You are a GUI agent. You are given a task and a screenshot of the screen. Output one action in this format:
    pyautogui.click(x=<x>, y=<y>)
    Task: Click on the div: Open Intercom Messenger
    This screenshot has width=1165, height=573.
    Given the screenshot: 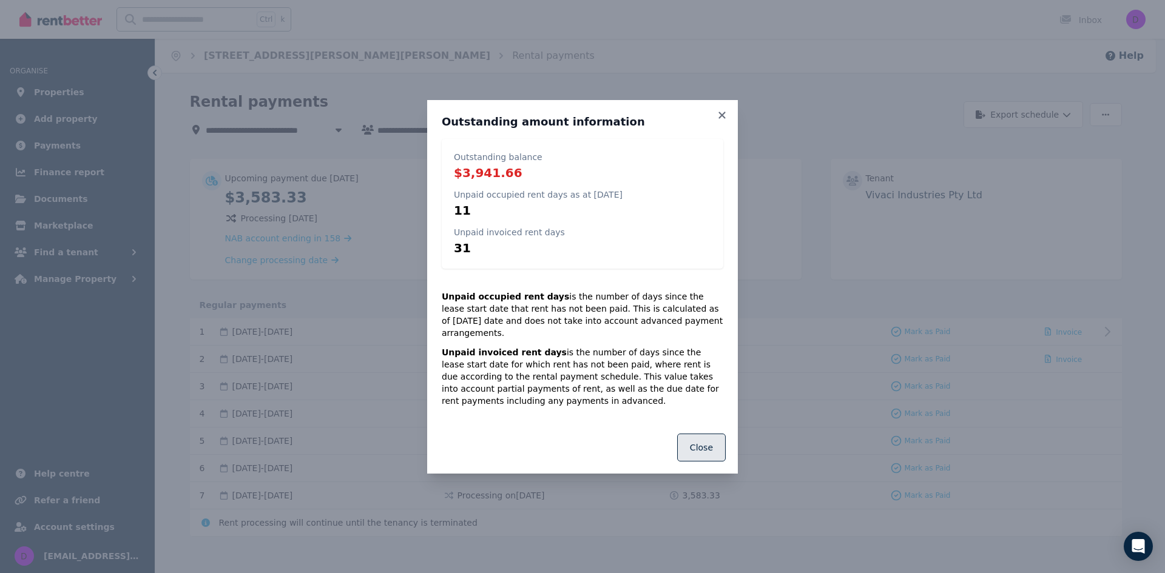 What is the action you would take?
    pyautogui.click(x=1138, y=547)
    